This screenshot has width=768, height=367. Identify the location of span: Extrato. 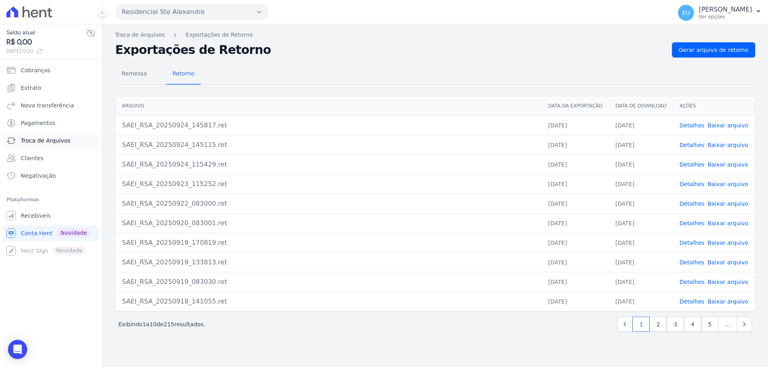
(31, 88).